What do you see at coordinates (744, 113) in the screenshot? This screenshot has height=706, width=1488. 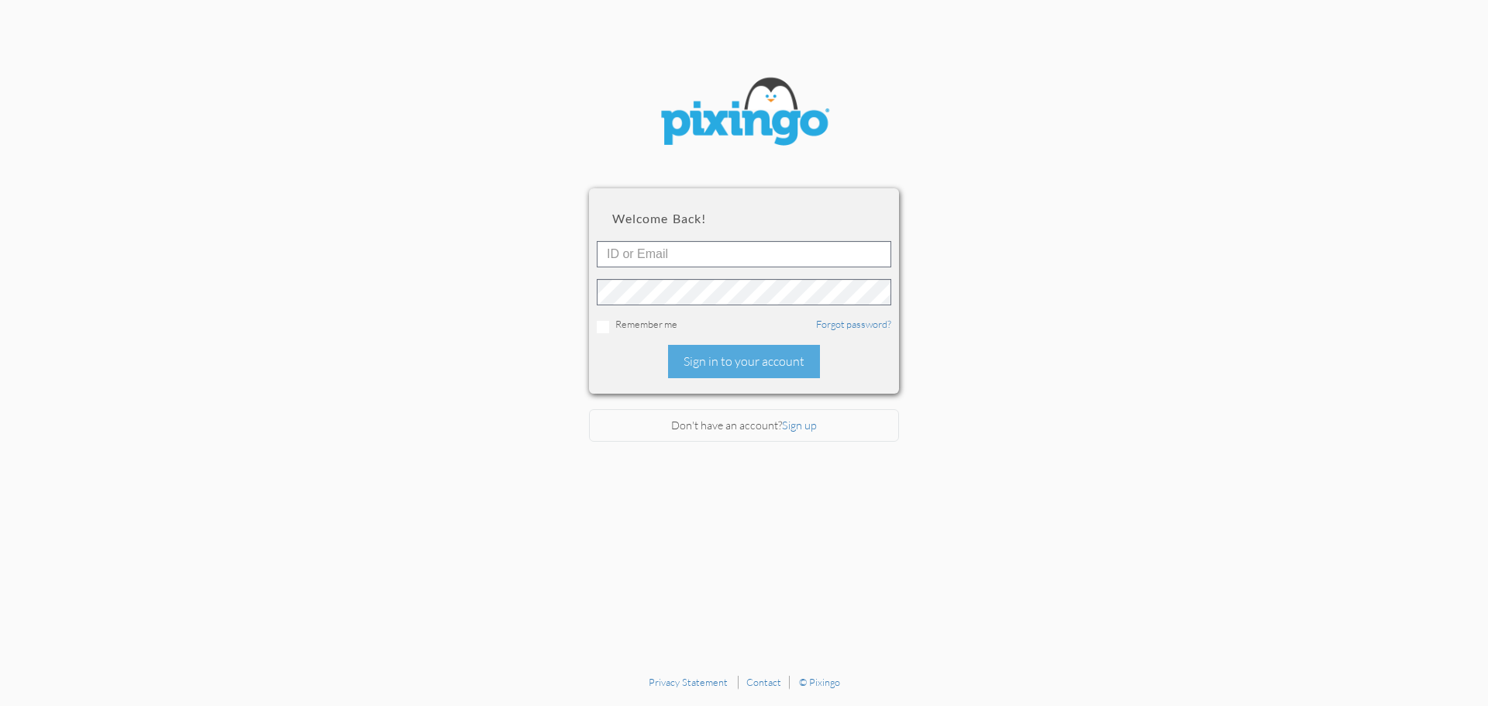 I see `img: pixingo logo` at bounding box center [744, 113].